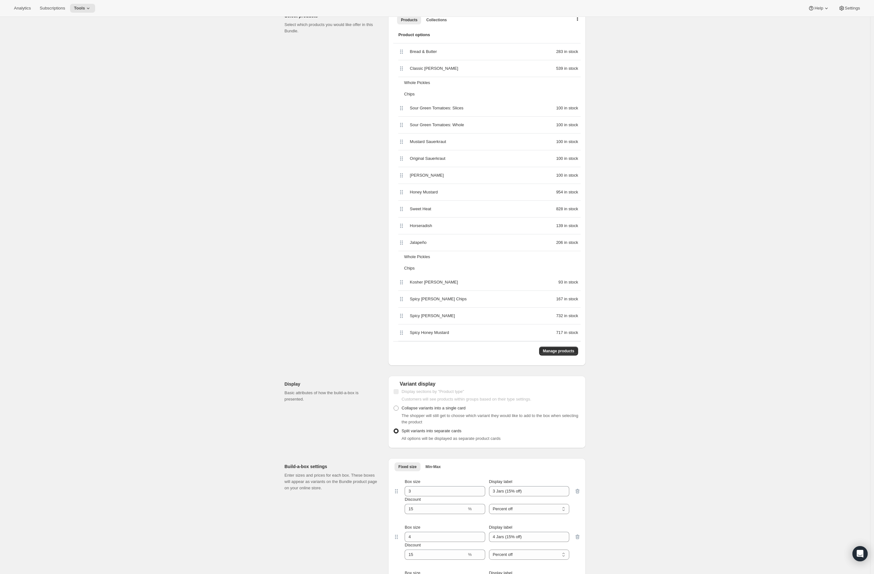 The width and height of the screenshot is (874, 574). I want to click on button: Settings, so click(849, 8).